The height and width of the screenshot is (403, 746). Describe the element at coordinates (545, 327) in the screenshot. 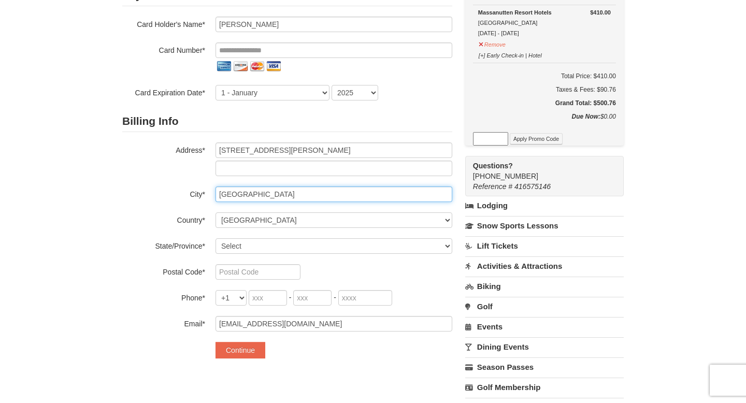

I see `a: Events` at that location.